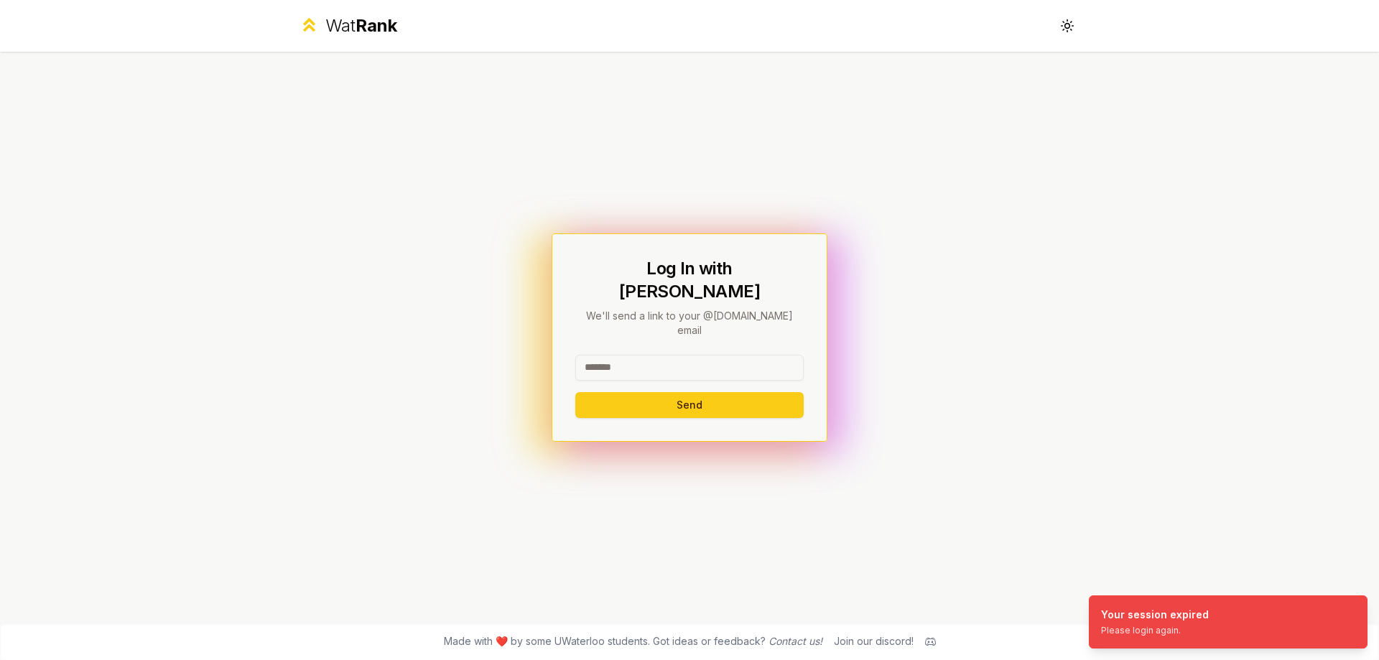 This screenshot has height=660, width=1379. What do you see at coordinates (361, 26) in the screenshot?
I see `div: Wat` at bounding box center [361, 26].